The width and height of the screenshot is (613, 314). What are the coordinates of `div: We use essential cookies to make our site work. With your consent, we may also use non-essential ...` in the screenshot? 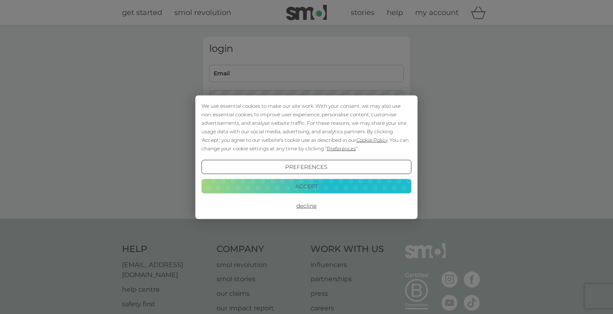 It's located at (306, 127).